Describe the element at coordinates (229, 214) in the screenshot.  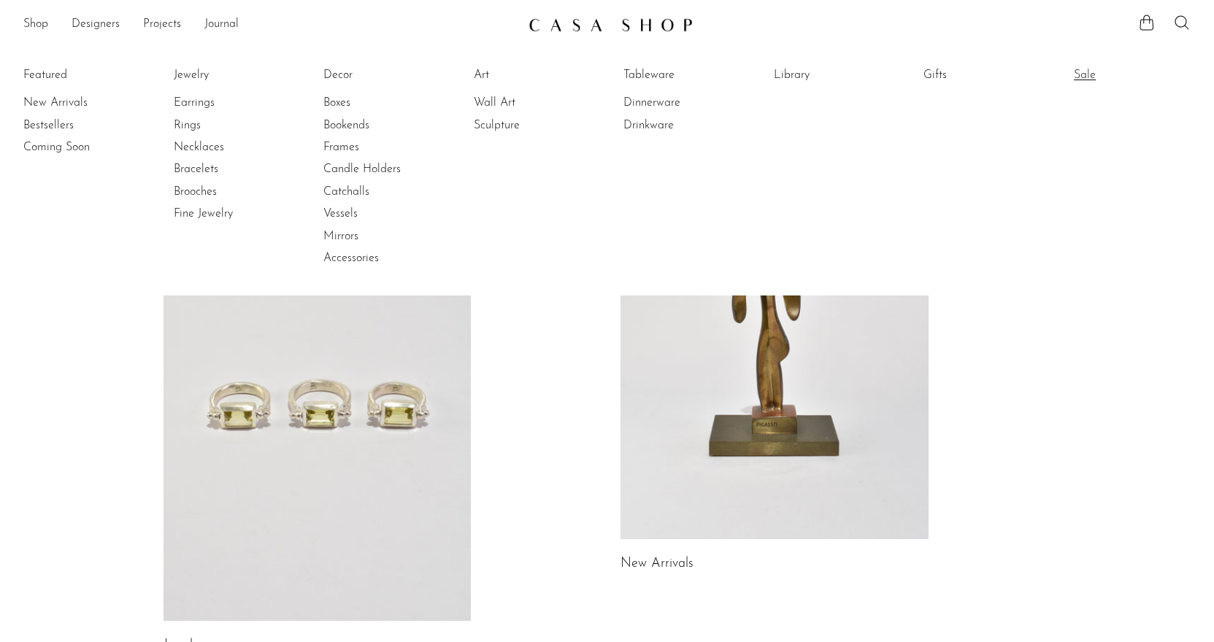
I see `a: Fine Jewelry` at that location.